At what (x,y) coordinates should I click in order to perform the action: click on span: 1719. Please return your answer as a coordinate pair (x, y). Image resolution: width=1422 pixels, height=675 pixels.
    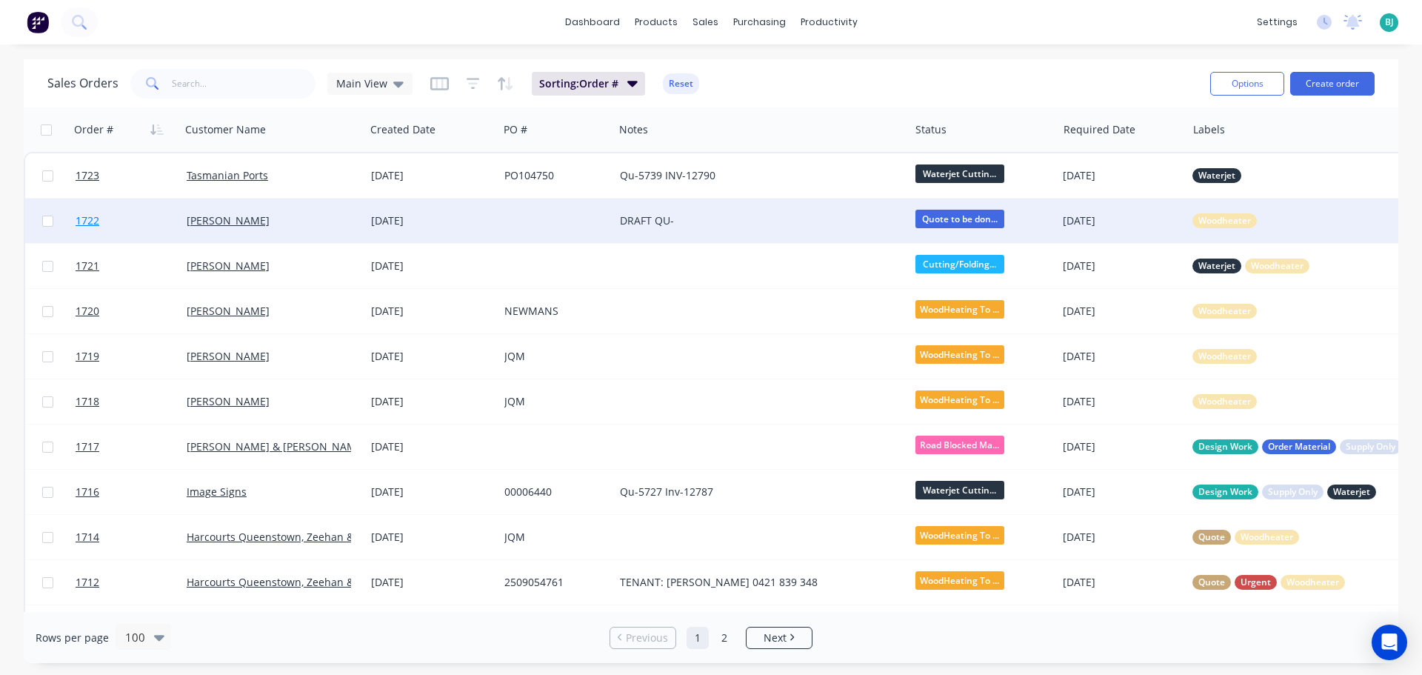
    Looking at the image, I should click on (87, 356).